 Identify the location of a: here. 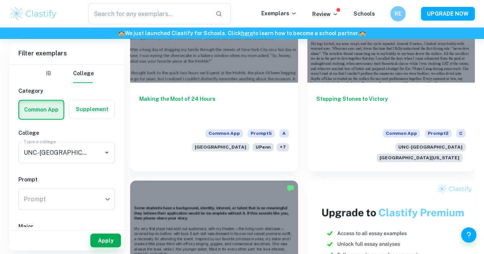
(247, 33).